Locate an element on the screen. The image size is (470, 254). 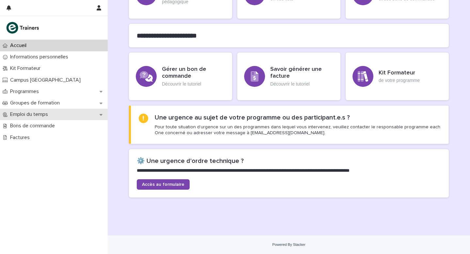
p: Accueil is located at coordinates (20, 45).